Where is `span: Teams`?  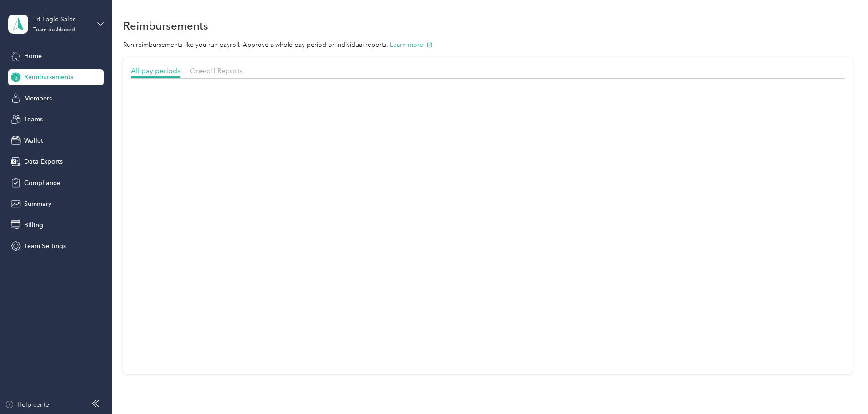 span: Teams is located at coordinates (33, 119).